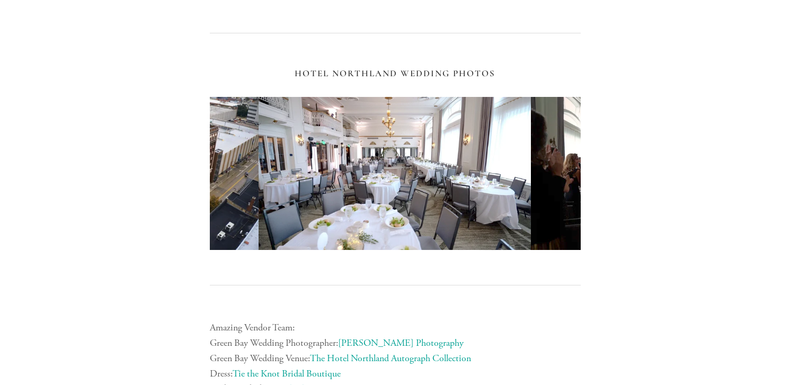 This screenshot has width=790, height=385. Describe the element at coordinates (390, 358) in the screenshot. I see `a: The Hotel Northland Autograph Collection` at that location.